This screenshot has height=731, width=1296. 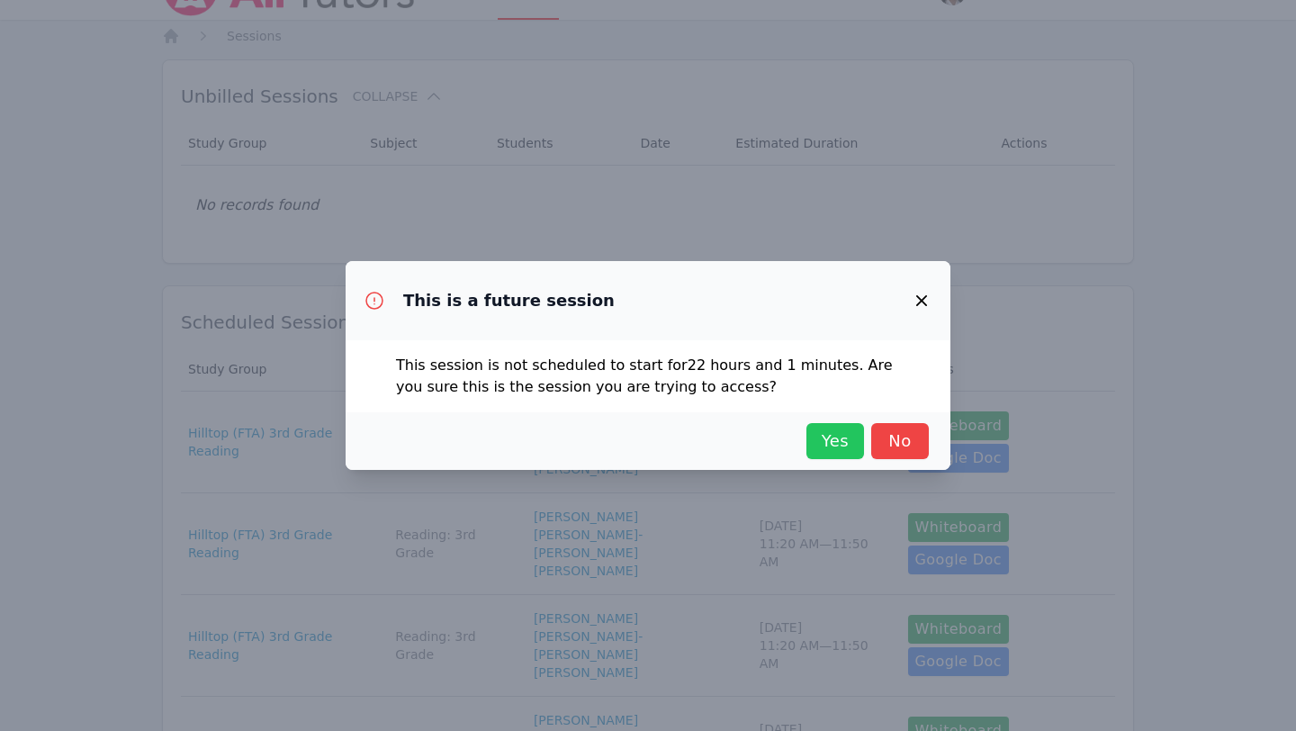 What do you see at coordinates (835, 441) in the screenshot?
I see `span: Yes` at bounding box center [835, 441].